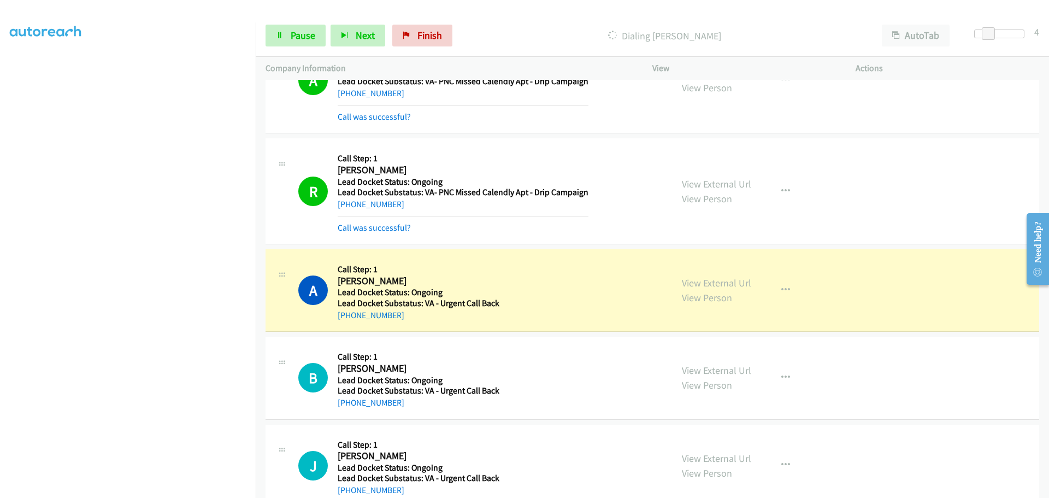 Image resolution: width=1049 pixels, height=498 pixels. I want to click on h1: B, so click(313, 377).